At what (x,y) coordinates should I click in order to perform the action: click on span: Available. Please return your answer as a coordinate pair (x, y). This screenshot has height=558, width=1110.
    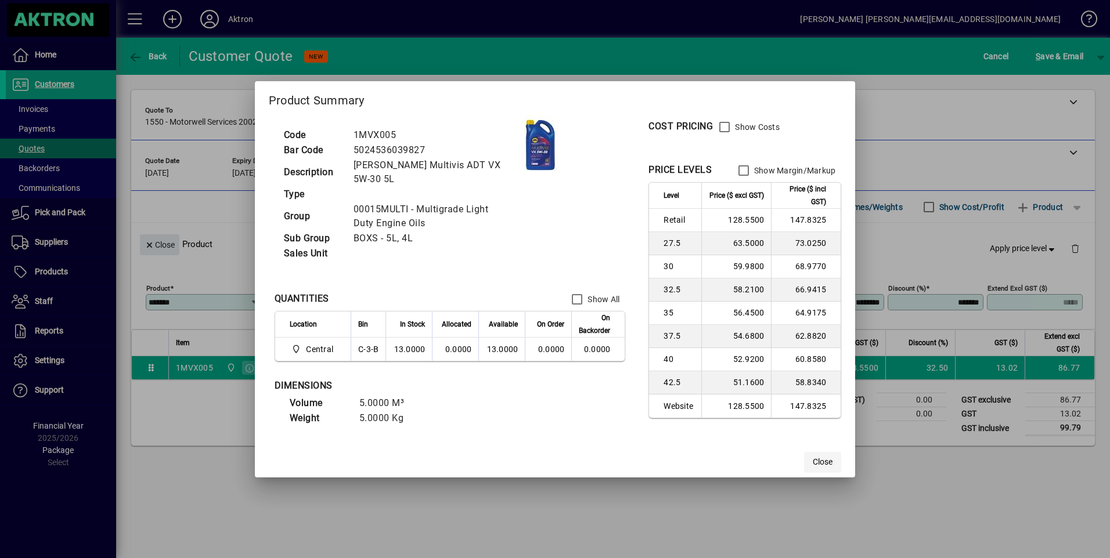
    Looking at the image, I should click on (503, 324).